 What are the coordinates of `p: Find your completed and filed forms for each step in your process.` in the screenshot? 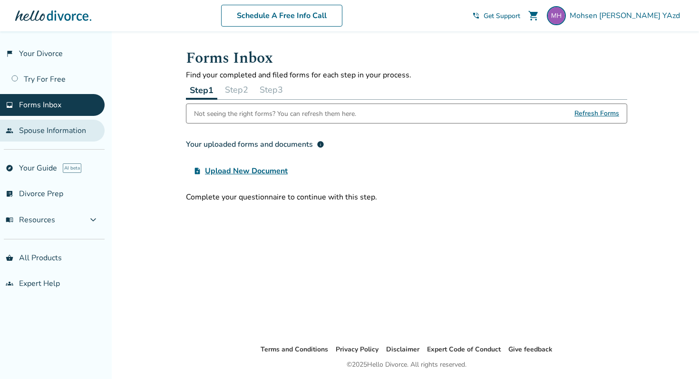 It's located at (406, 75).